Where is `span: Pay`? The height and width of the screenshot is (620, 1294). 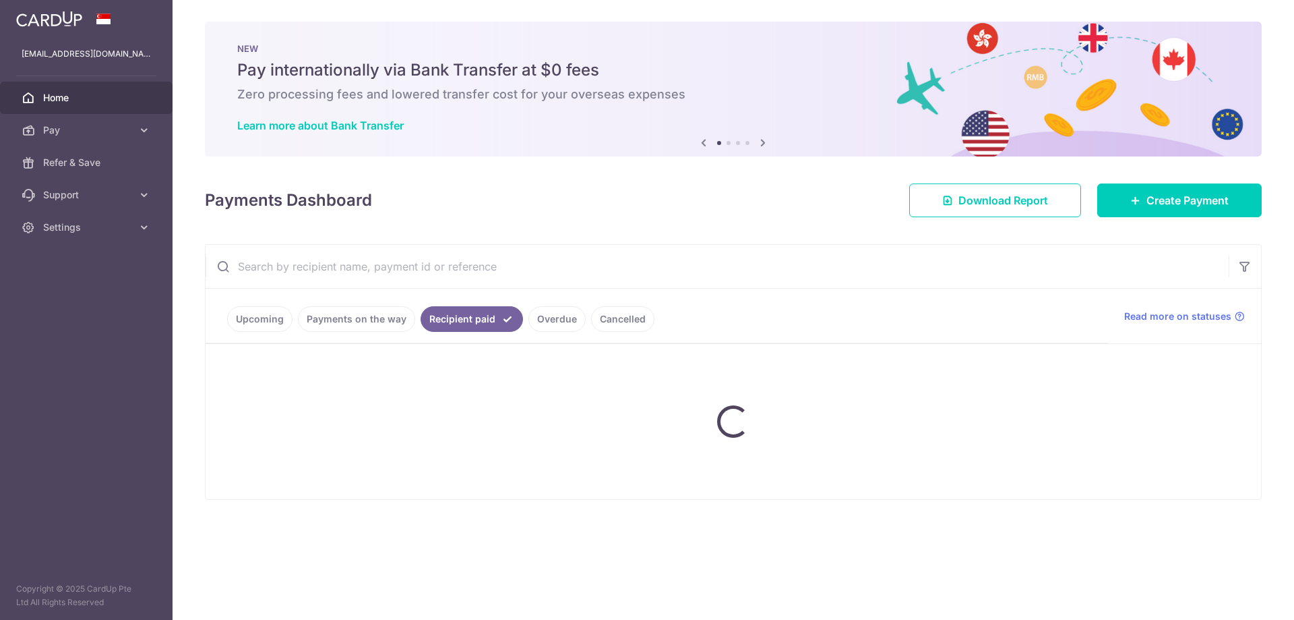
span: Pay is located at coordinates (88, 130).